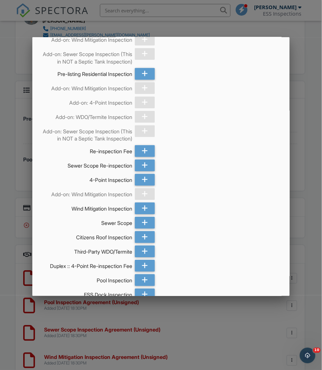 This screenshot has height=370, width=322. I want to click on div: Sewer Scope, so click(87, 222).